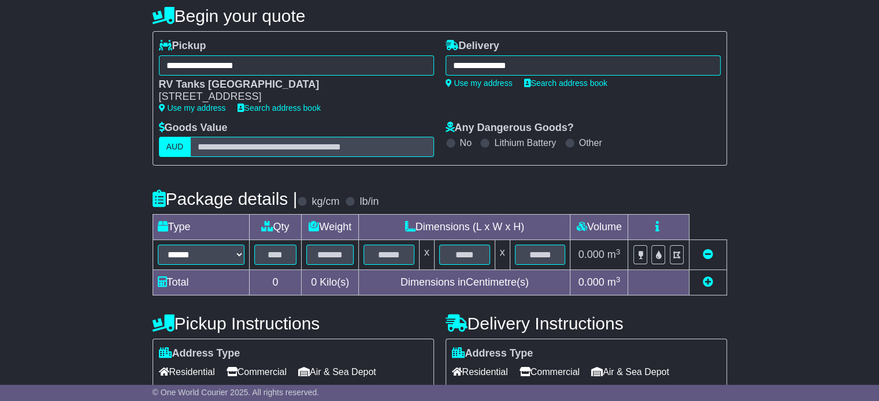  I want to click on a: Remove this item, so click(708, 255).